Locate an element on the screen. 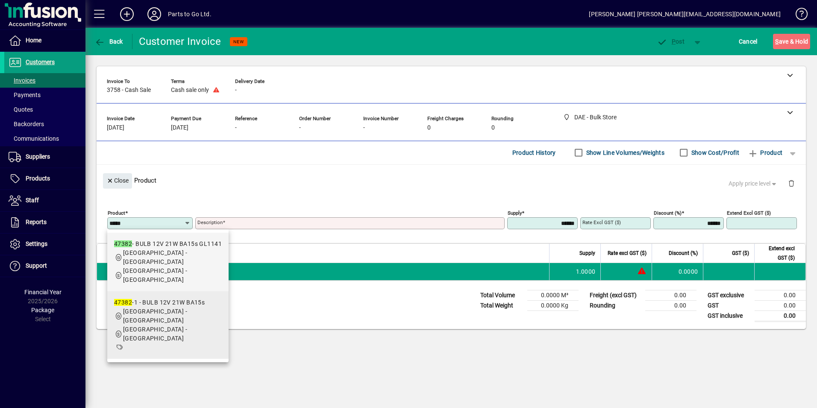 The image size is (817, 408). mat-label: Supply is located at coordinates (515, 212).